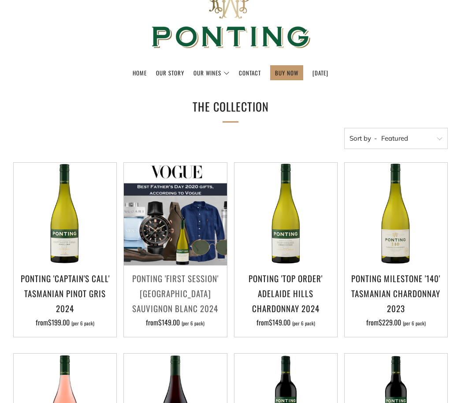 This screenshot has width=461, height=403. What do you see at coordinates (395, 298) in the screenshot?
I see `a: Ponting Milestone '140' Tasmanian Chardonnay 2023 from$229.00 (per 6 pack)` at bounding box center [395, 298].